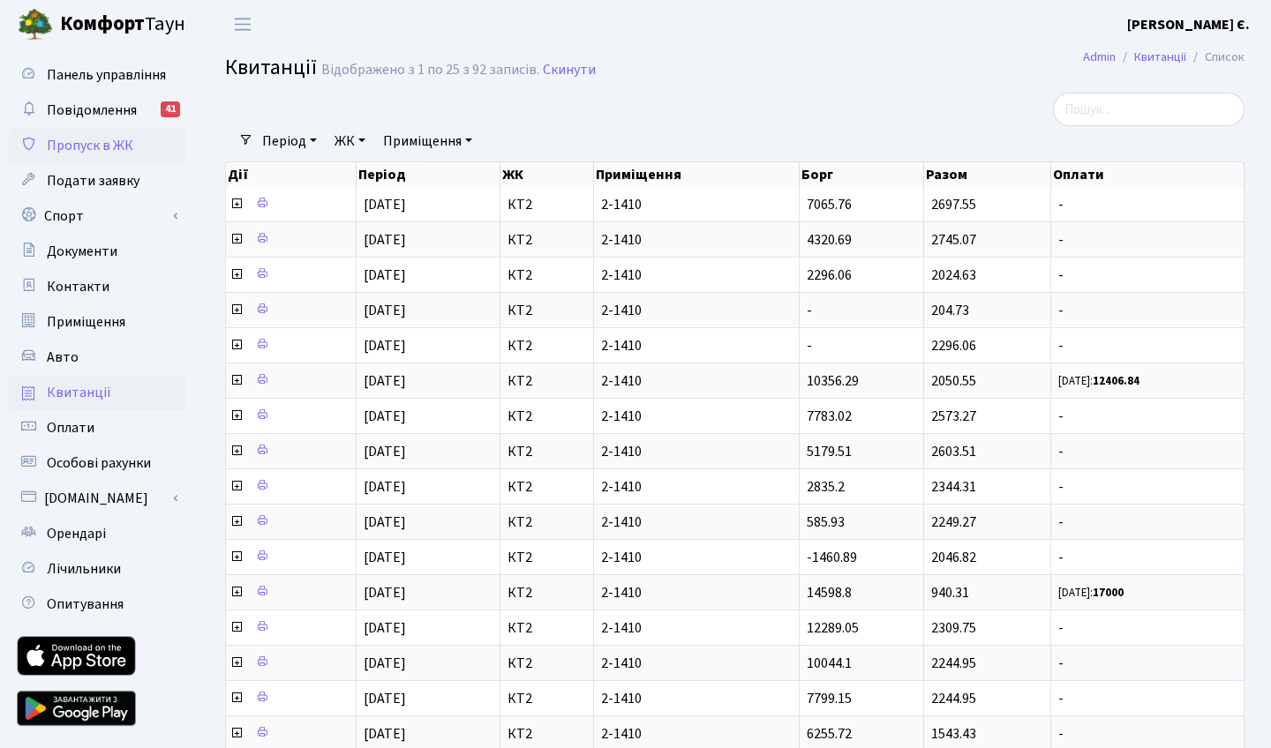  I want to click on span: Квитанції, so click(79, 393).